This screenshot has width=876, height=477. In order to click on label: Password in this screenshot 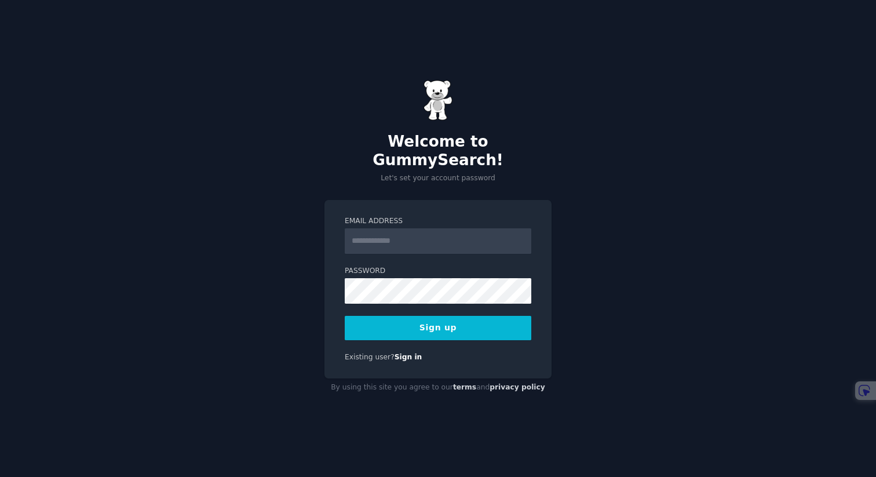, I will do `click(438, 271)`.